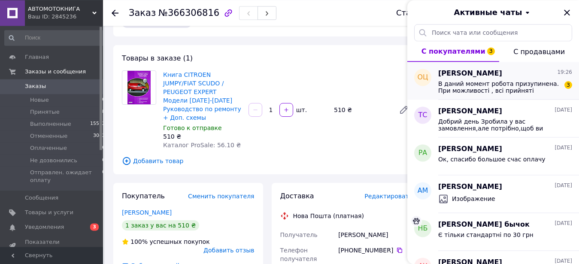 This screenshot has width=579, height=264. Describe the element at coordinates (492, 159) in the screenshot. I see `span: Ок, спасибо большое счас оплачу` at that location.